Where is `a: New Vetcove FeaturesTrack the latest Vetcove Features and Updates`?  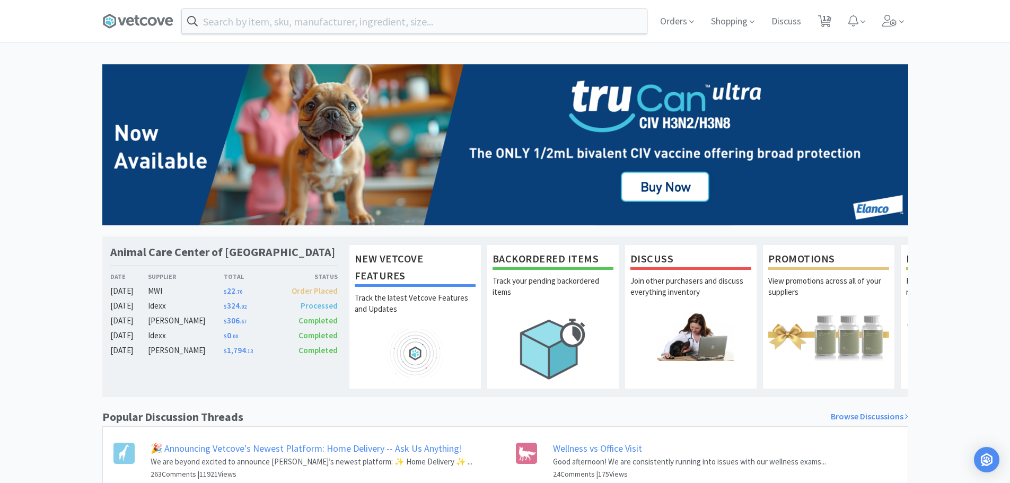
a: New Vetcove FeaturesTrack the latest Vetcove Features and Updates is located at coordinates (415, 317).